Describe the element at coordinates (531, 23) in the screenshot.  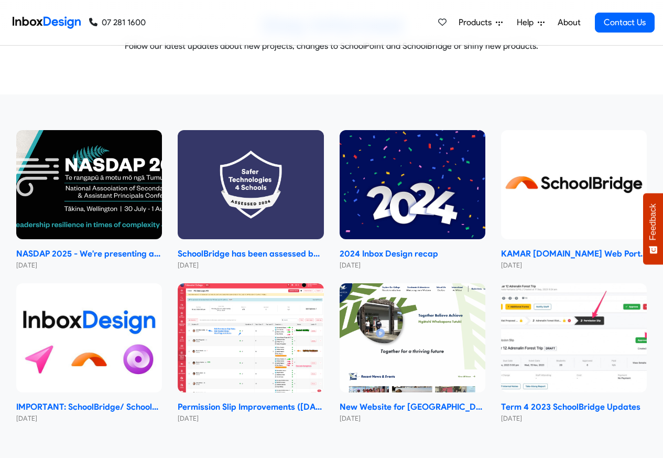
I see `a: Help` at that location.